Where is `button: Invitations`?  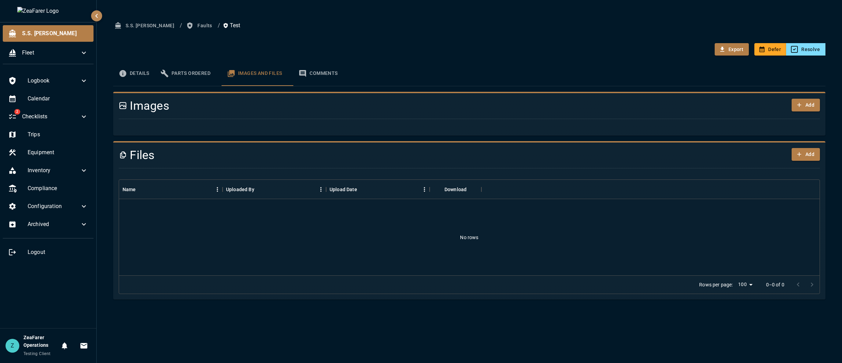
button: Invitations is located at coordinates (84, 346).